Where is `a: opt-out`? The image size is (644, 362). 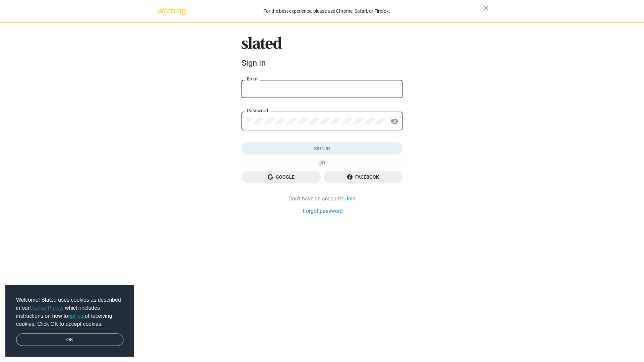 a: opt-out is located at coordinates (76, 316).